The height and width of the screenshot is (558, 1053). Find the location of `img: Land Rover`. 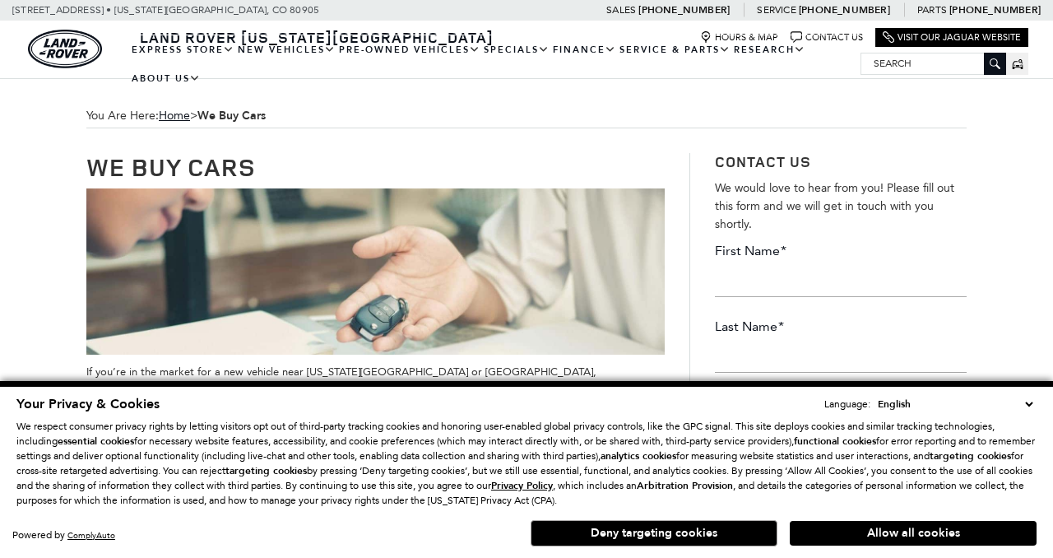

img: Land Rover is located at coordinates (65, 49).